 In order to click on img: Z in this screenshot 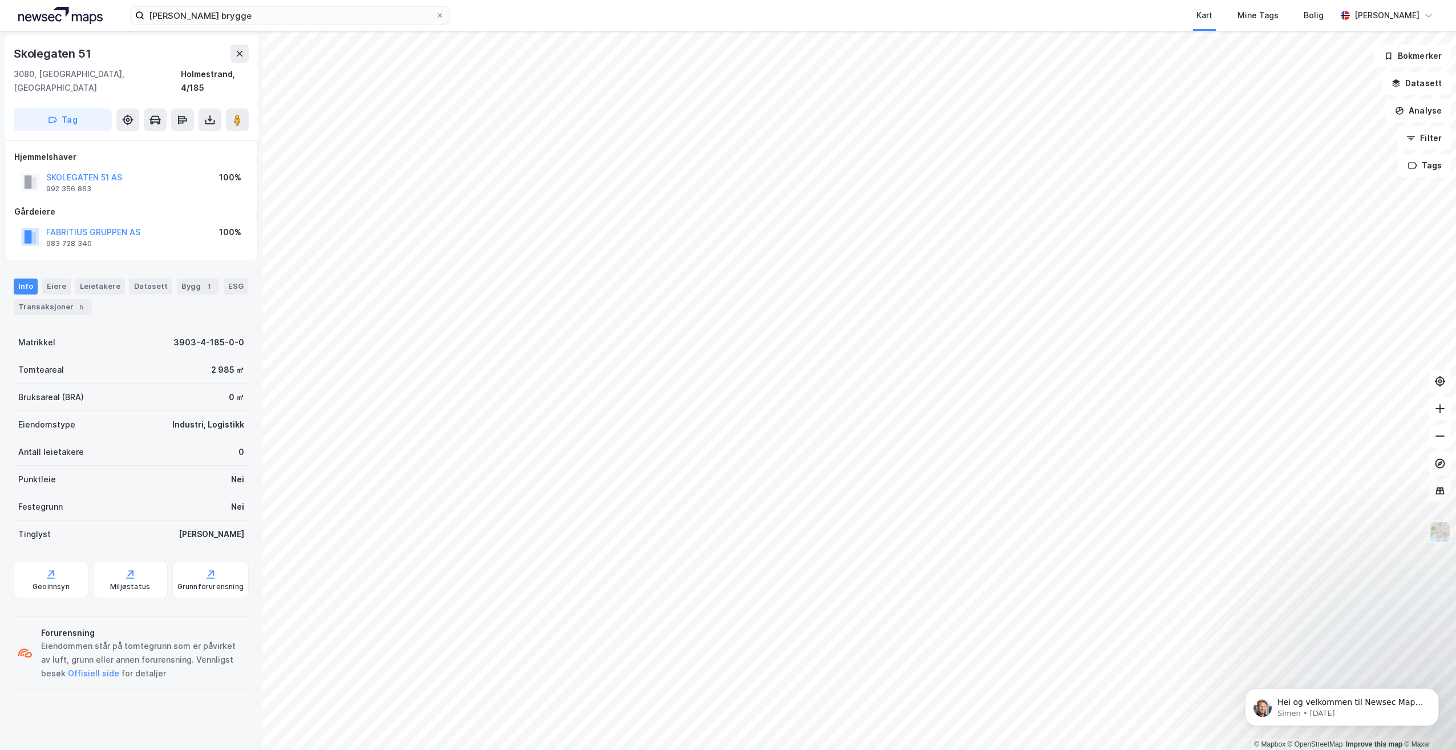, I will do `click(1440, 532)`.